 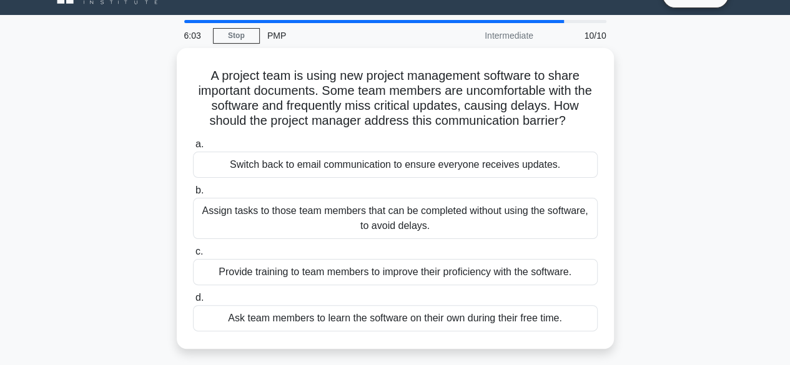 What do you see at coordinates (199, 297) in the screenshot?
I see `span: d.` at bounding box center [199, 297].